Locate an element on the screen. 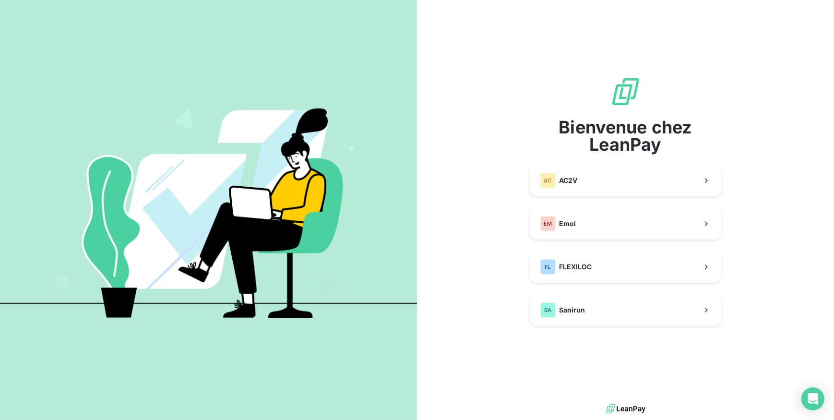 This screenshot has width=834, height=420. button: SASanirun is located at coordinates (626, 310).